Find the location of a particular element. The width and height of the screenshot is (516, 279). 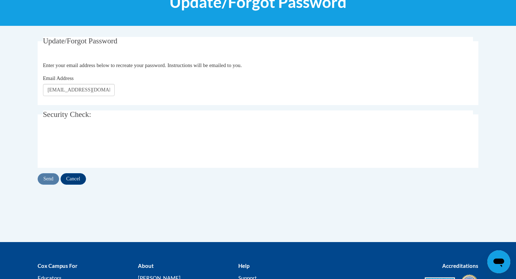

span: Email Address is located at coordinates (58, 78).